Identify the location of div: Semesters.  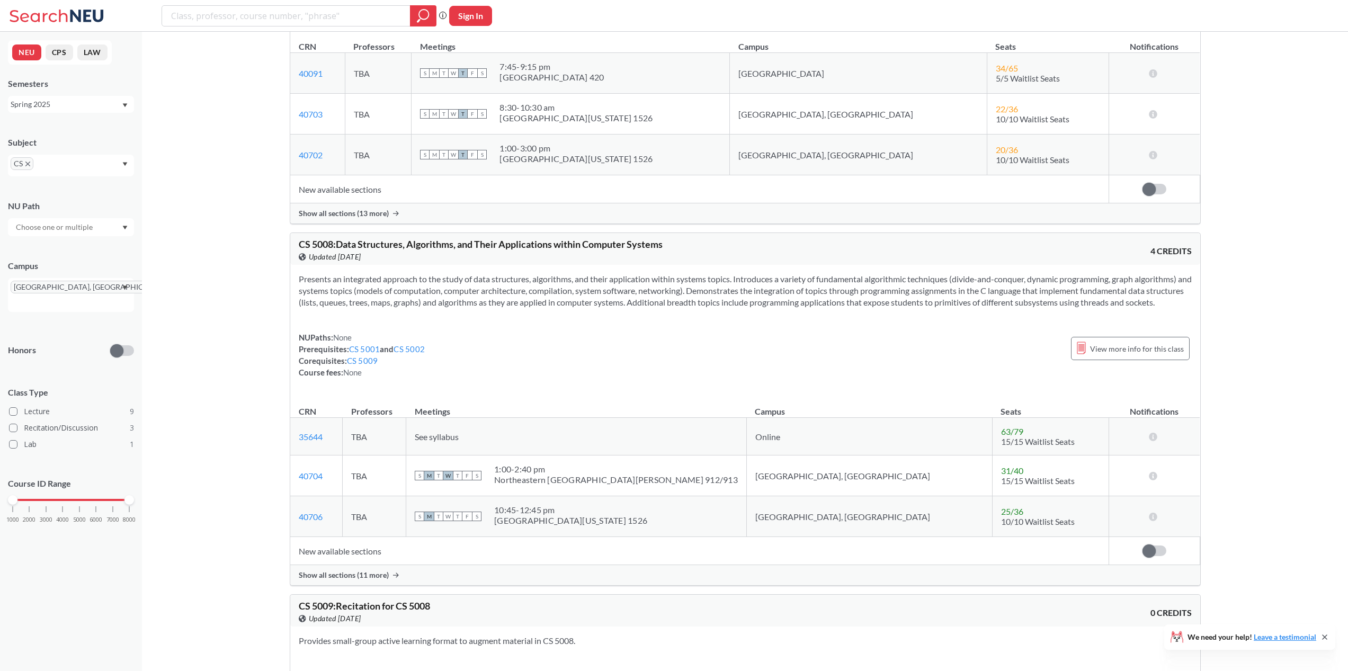
(71, 84).